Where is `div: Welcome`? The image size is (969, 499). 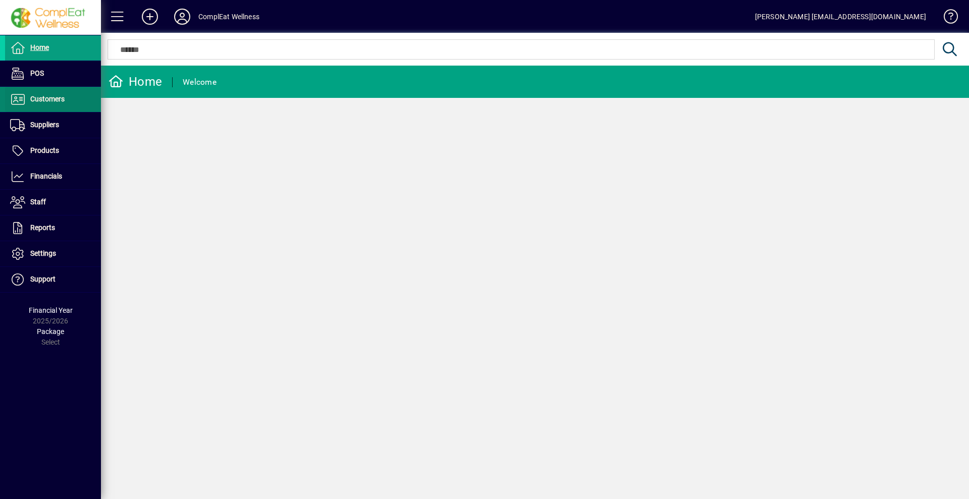
div: Welcome is located at coordinates (199, 82).